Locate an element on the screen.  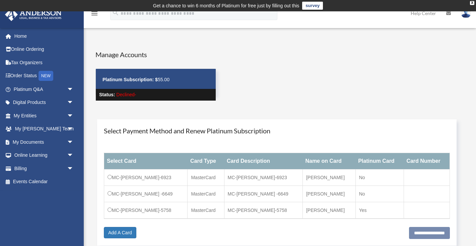
a: My Entitiesarrow_drop_down is located at coordinates (44, 116).